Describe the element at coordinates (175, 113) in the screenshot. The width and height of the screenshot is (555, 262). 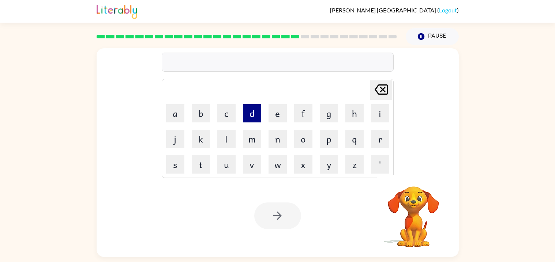
I see `button: a` at that location.